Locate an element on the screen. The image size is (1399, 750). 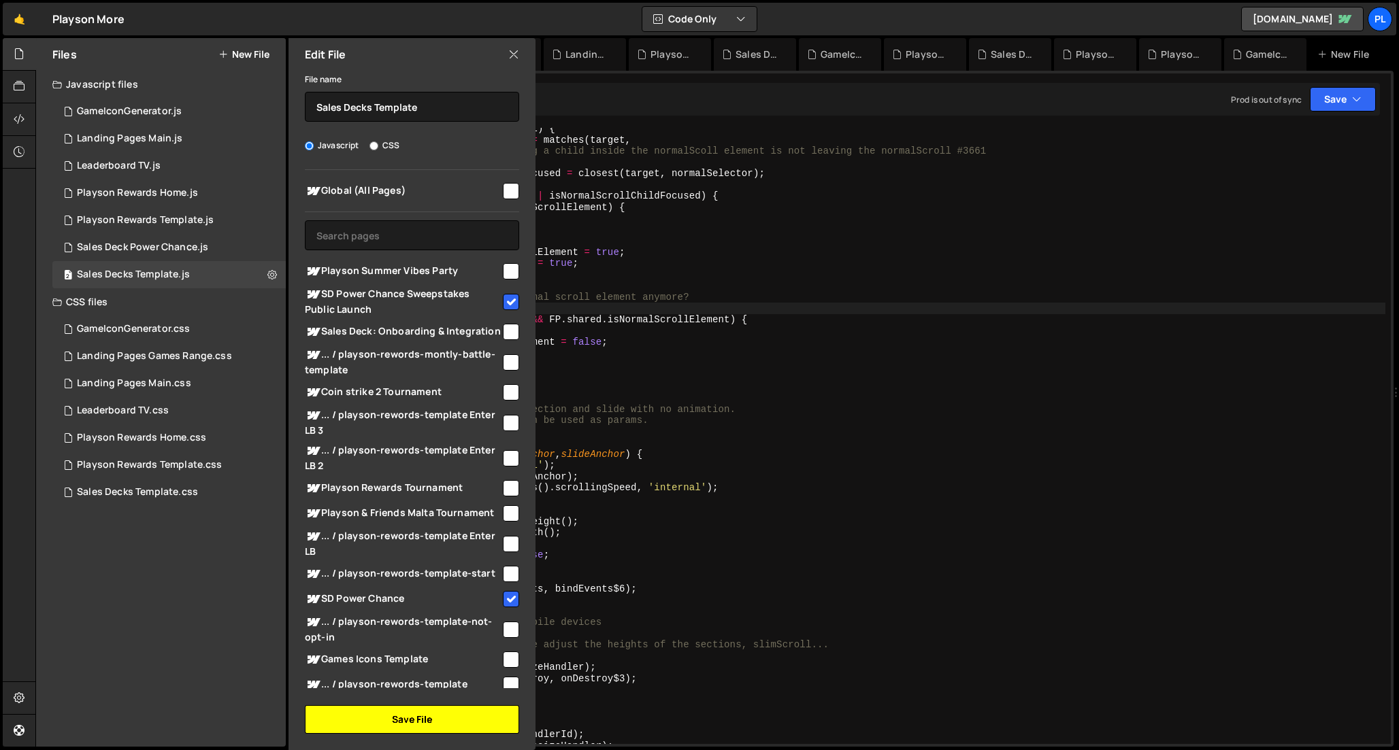
span: ... / playson-rewords-template-not-opt-in is located at coordinates (403, 629).